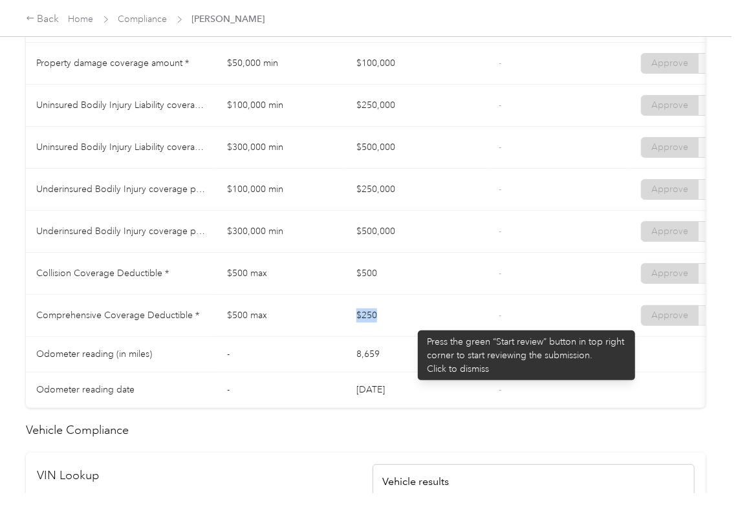 The image size is (738, 516). I want to click on td: Odometer reading (in miles), so click(121, 355).